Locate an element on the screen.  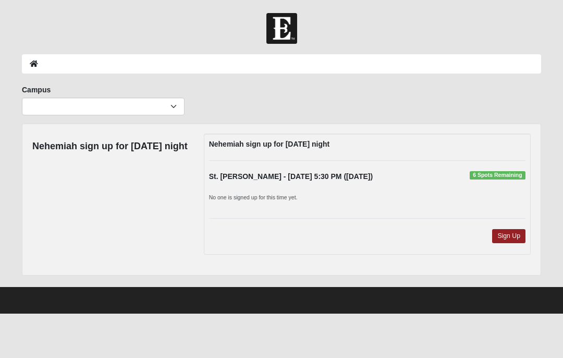
img: Church of Eleven22 Logo is located at coordinates (282, 28).